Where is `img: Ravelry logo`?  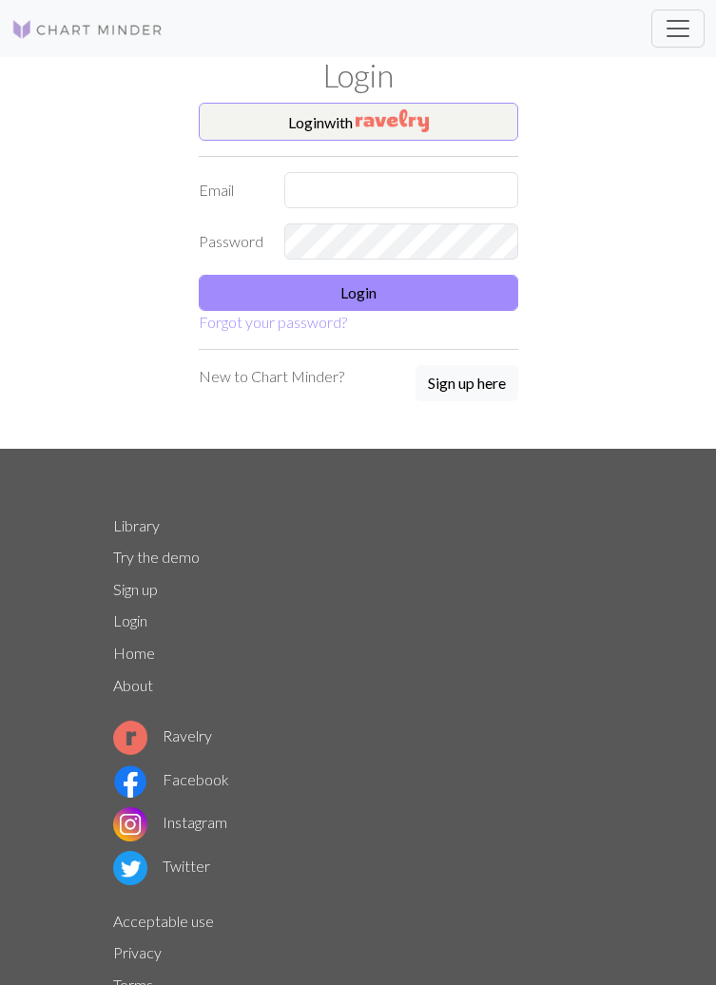 img: Ravelry logo is located at coordinates (130, 738).